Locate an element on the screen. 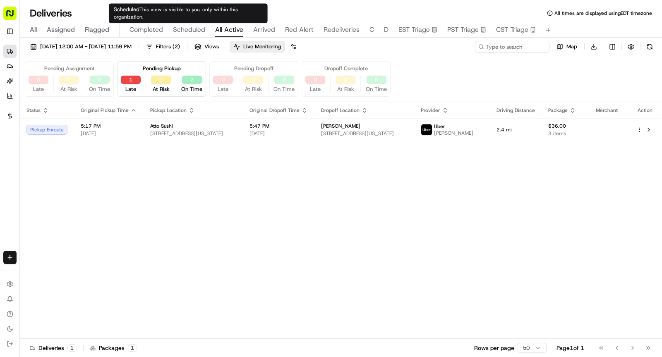 The width and height of the screenshot is (662, 357). span: Scheduled is located at coordinates (189, 30).